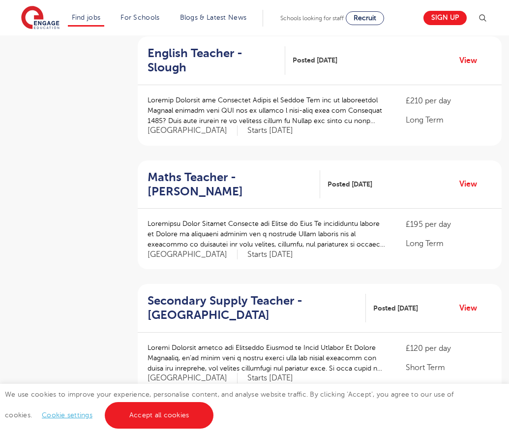 This screenshot has height=437, width=509. Describe the element at coordinates (40, 18) in the screenshot. I see `img: Engage Education` at that location.